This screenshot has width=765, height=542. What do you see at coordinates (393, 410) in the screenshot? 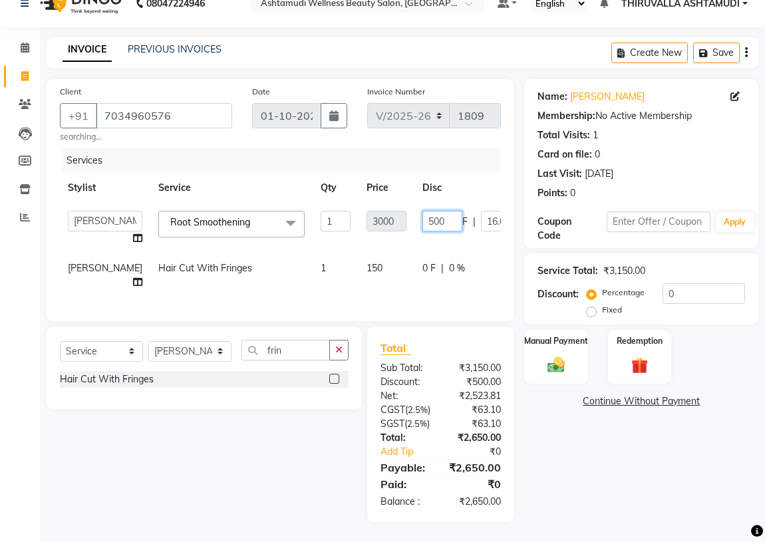
I see `span: CGST` at bounding box center [393, 410].